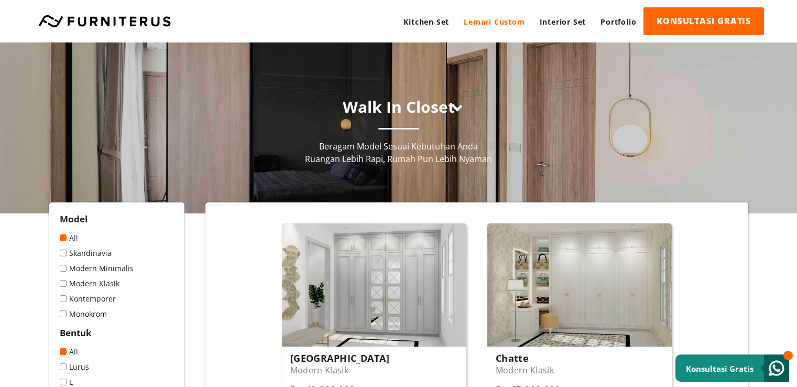 The height and width of the screenshot is (387, 797). What do you see at coordinates (374, 285) in the screenshot?
I see `img: Toscana-01.jpg` at bounding box center [374, 285].